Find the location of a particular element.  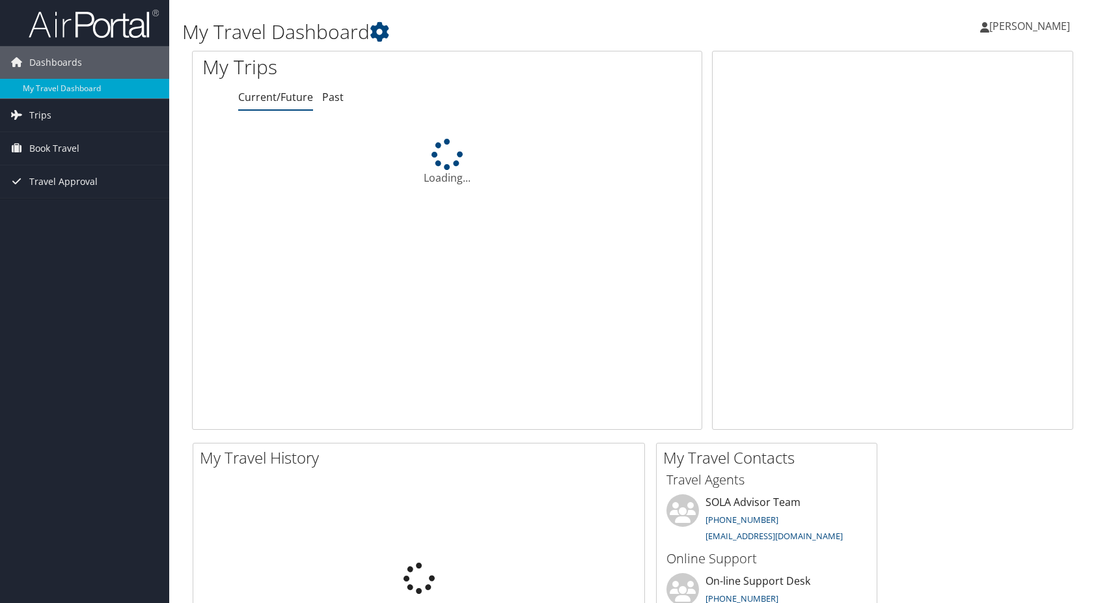

span: Book Travel is located at coordinates (54, 148).